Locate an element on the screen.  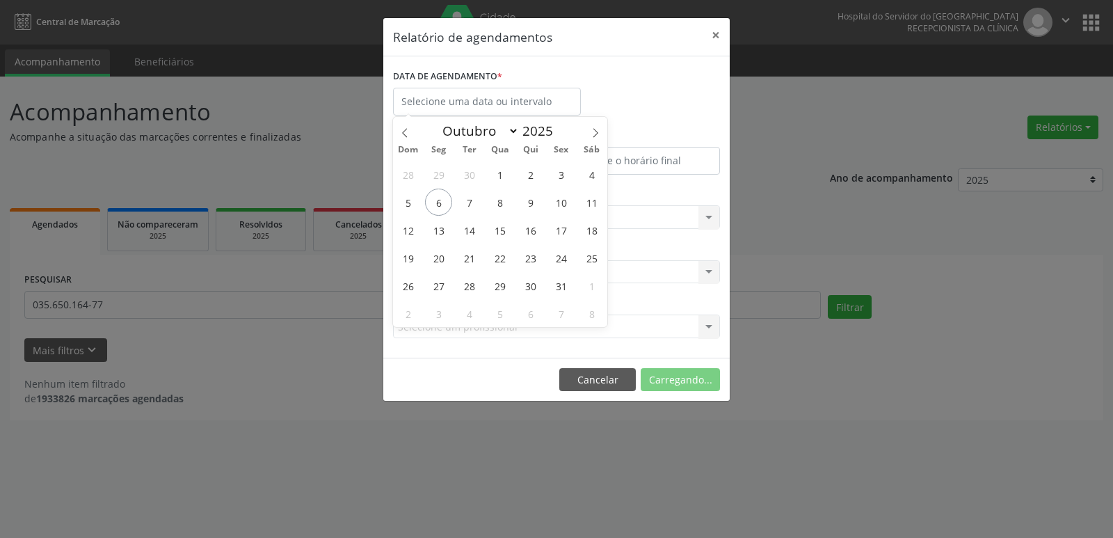
span: Outubro 13, 2025 is located at coordinates (438, 230).